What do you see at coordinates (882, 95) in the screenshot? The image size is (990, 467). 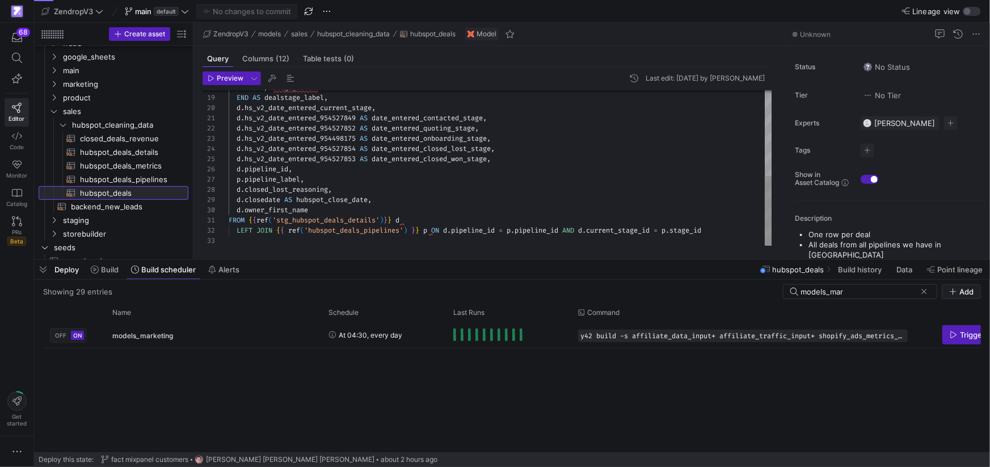 I see `span: No Tier` at bounding box center [882, 95].